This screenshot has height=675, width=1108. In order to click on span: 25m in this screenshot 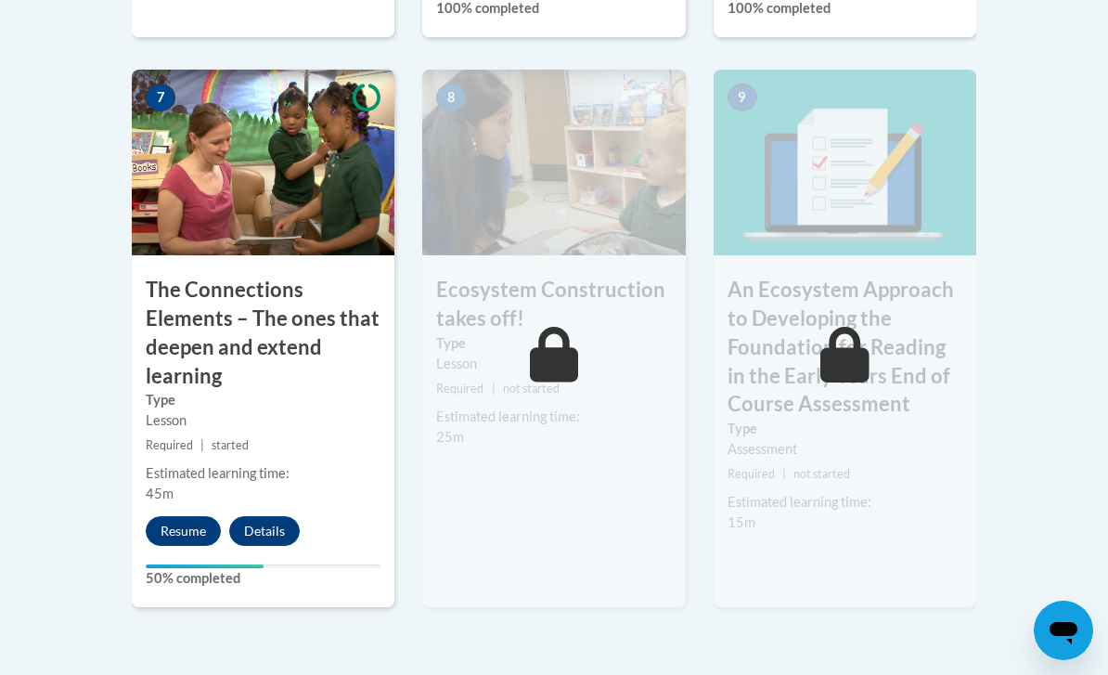, I will do `click(450, 436)`.